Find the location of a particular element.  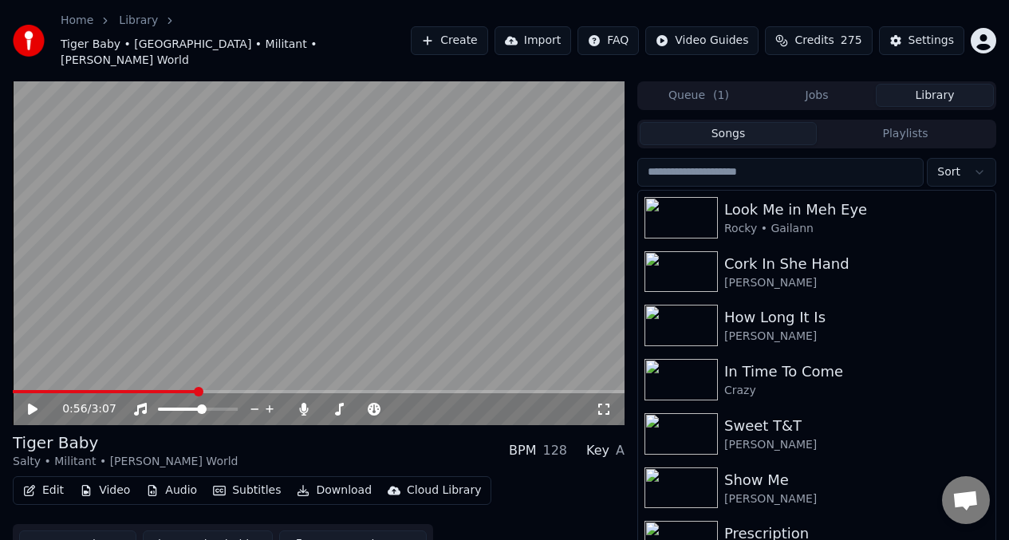

div: In Time To Come is located at coordinates (857, 372).